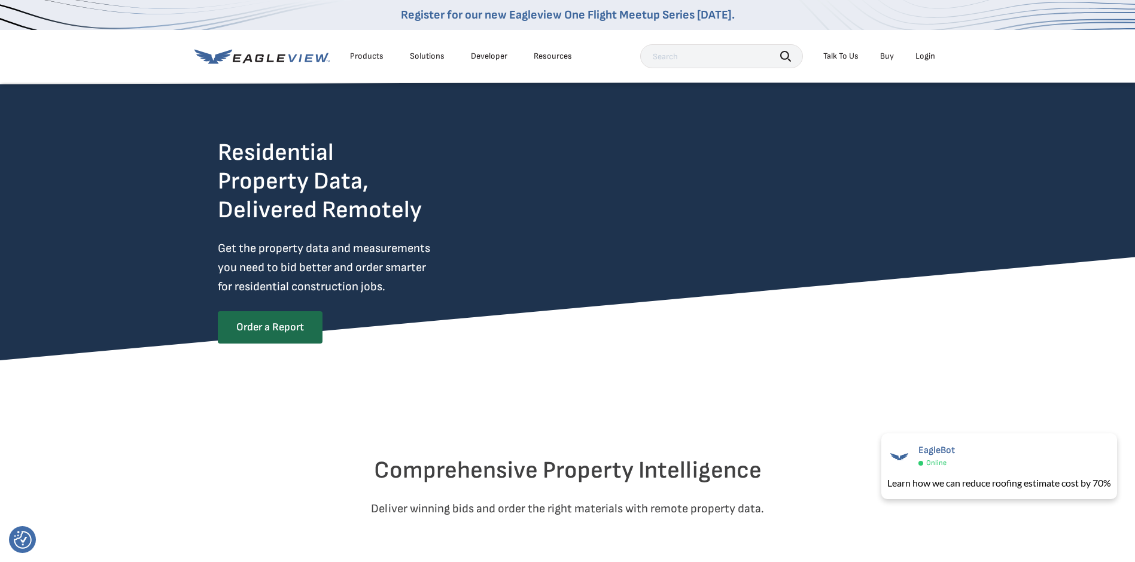  Describe the element at coordinates (937, 450) in the screenshot. I see `span: EagleBot` at that location.